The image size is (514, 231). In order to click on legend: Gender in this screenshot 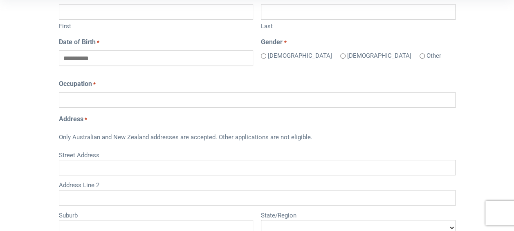, I will do `click(358, 42)`.